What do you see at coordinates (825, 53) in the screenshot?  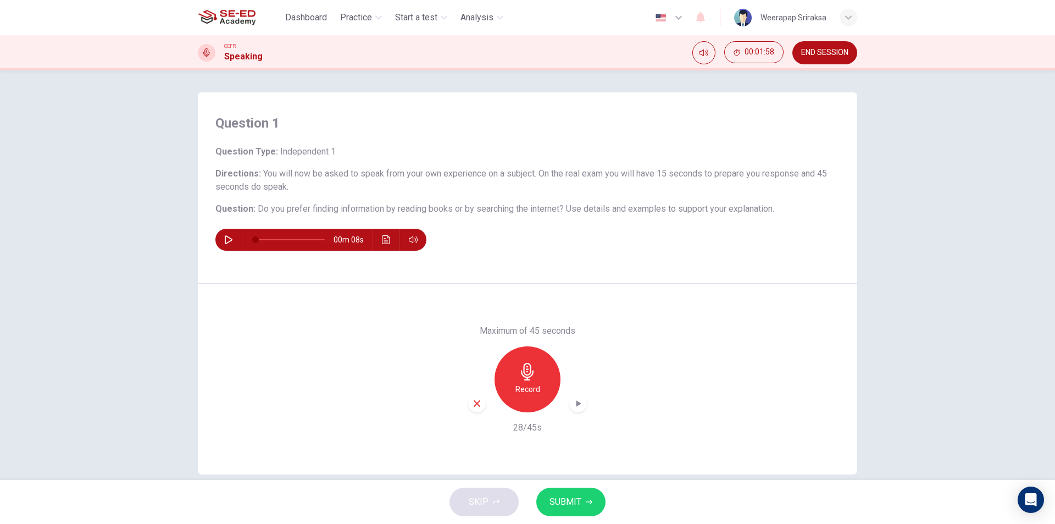 I see `button: END SESSION` at bounding box center [825, 53].